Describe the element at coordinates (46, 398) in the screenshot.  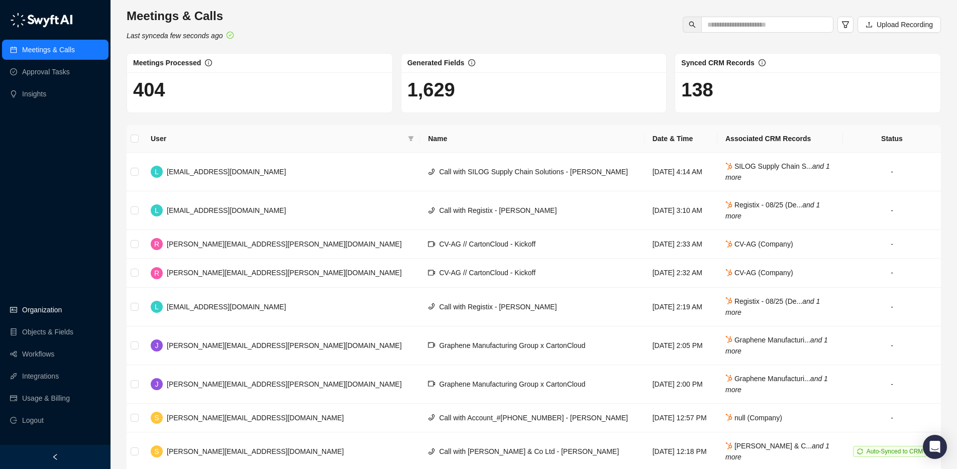
I see `a: Usage & Billing` at that location.